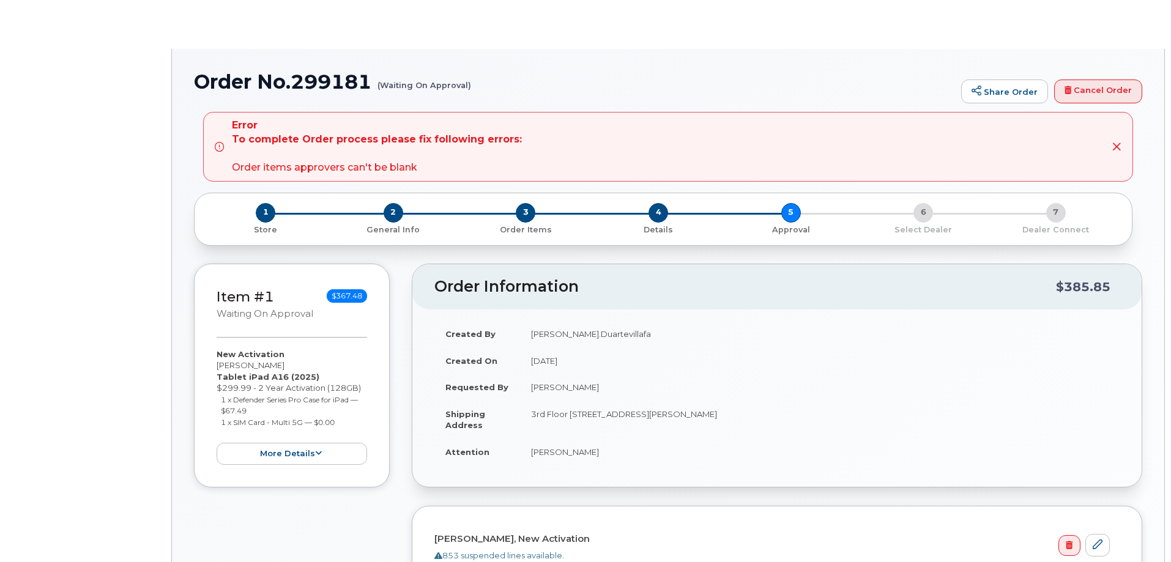 This screenshot has height=562, width=1171. I want to click on strong: Created On, so click(471, 361).